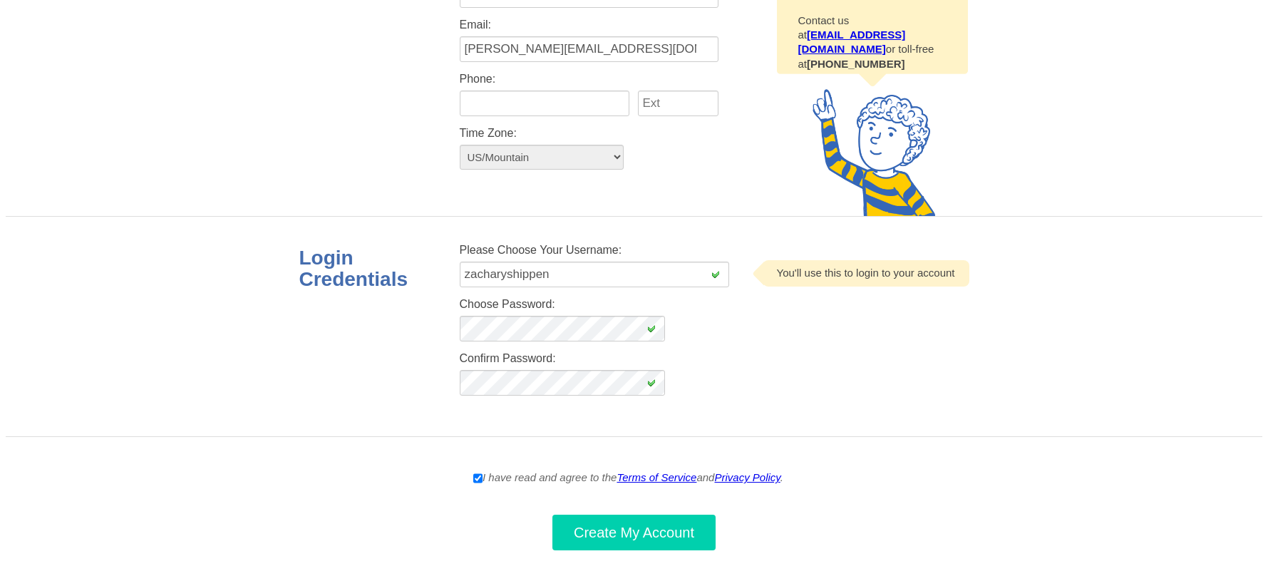  Describe the element at coordinates (714, 79) in the screenshot. I see `label: Phone:` at that location.